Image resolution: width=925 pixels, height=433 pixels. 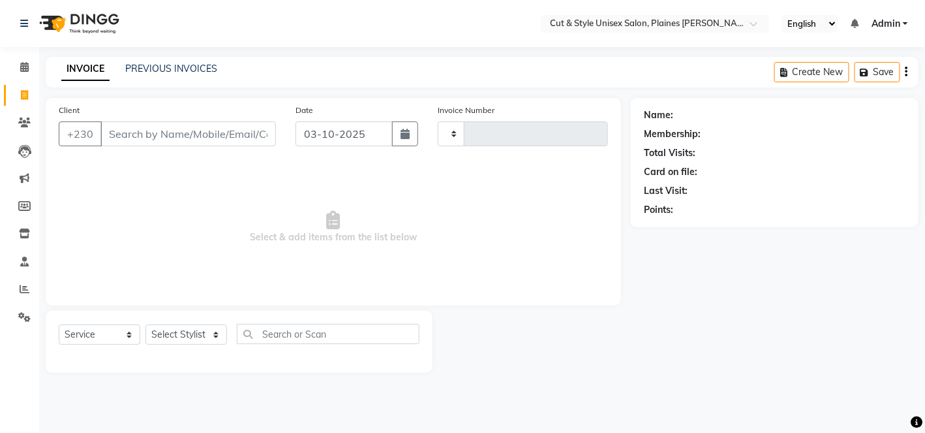 I want to click on div: Name:, so click(x=659, y=115).